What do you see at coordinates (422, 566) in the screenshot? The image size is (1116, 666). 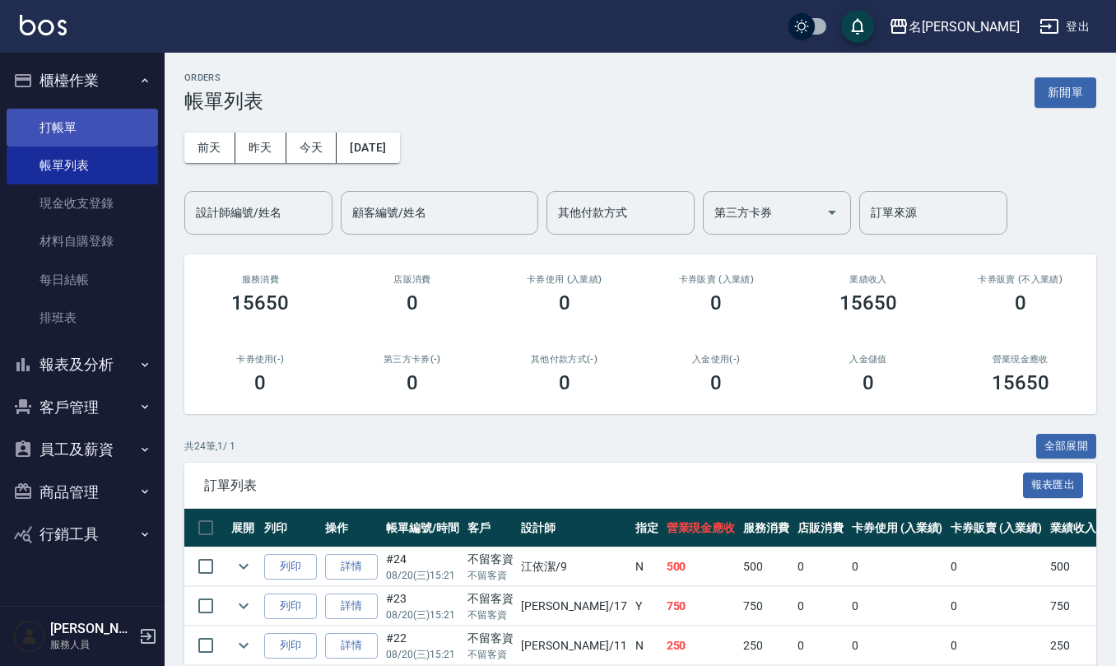 I see `td: #24` at bounding box center [422, 566].